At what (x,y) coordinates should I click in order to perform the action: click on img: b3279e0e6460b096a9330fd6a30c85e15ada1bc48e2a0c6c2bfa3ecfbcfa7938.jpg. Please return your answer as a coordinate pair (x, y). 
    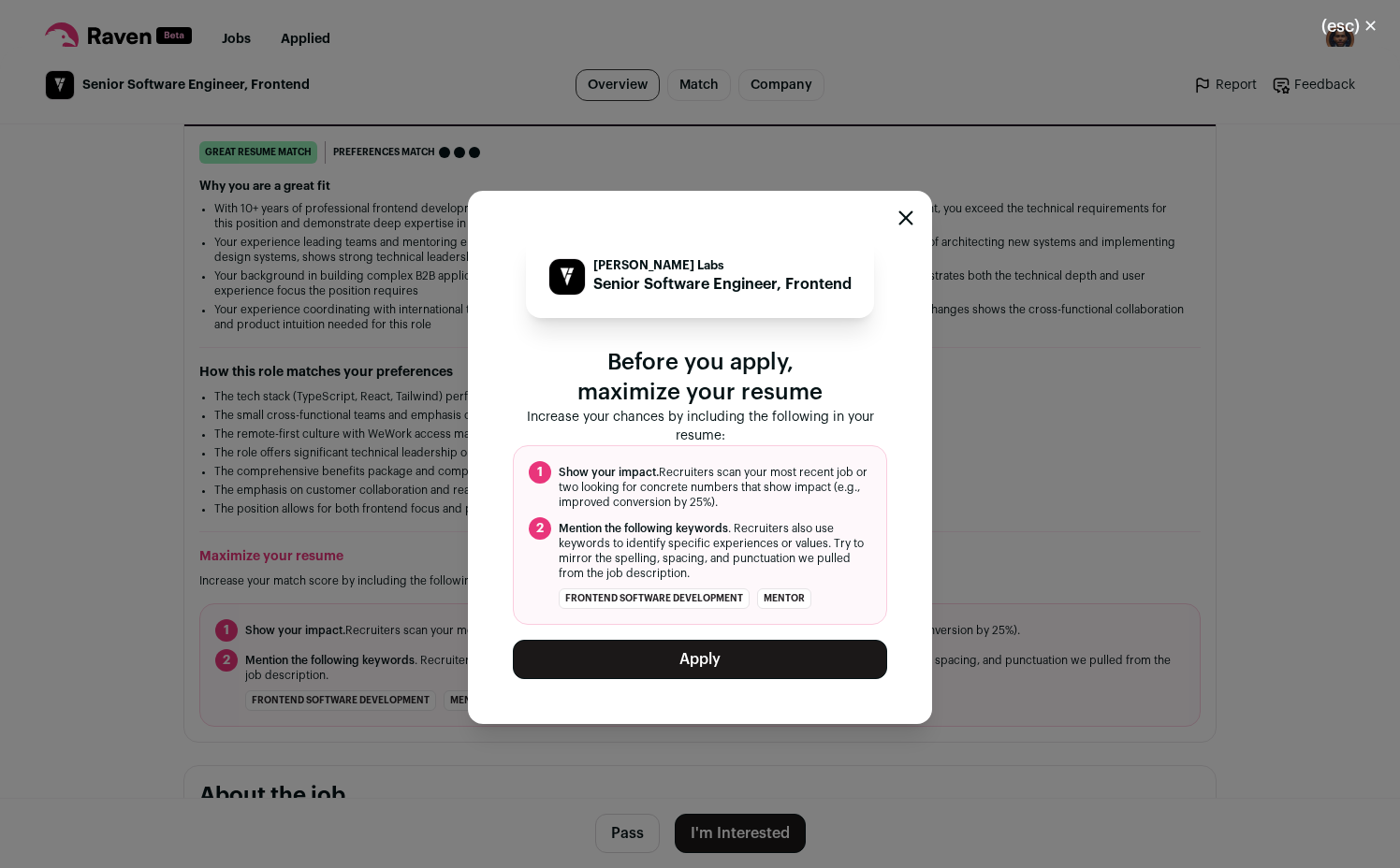
    Looking at the image, I should click on (567, 277).